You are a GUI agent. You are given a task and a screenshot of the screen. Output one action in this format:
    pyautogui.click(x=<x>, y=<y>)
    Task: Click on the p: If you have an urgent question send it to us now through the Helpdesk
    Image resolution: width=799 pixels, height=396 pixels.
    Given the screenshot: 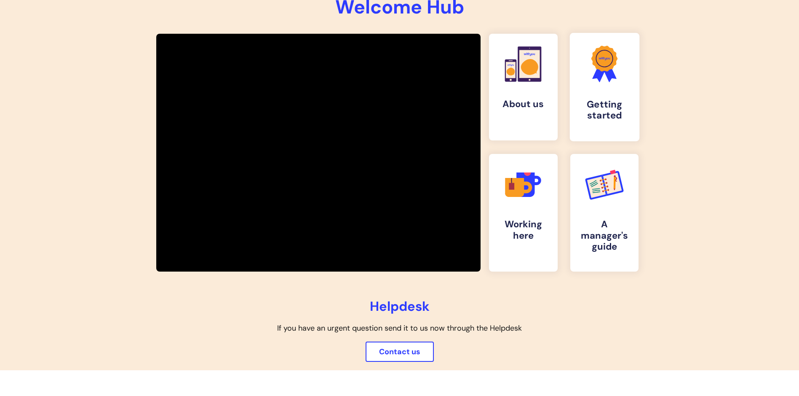 What is the action you would take?
    pyautogui.click(x=400, y=328)
    